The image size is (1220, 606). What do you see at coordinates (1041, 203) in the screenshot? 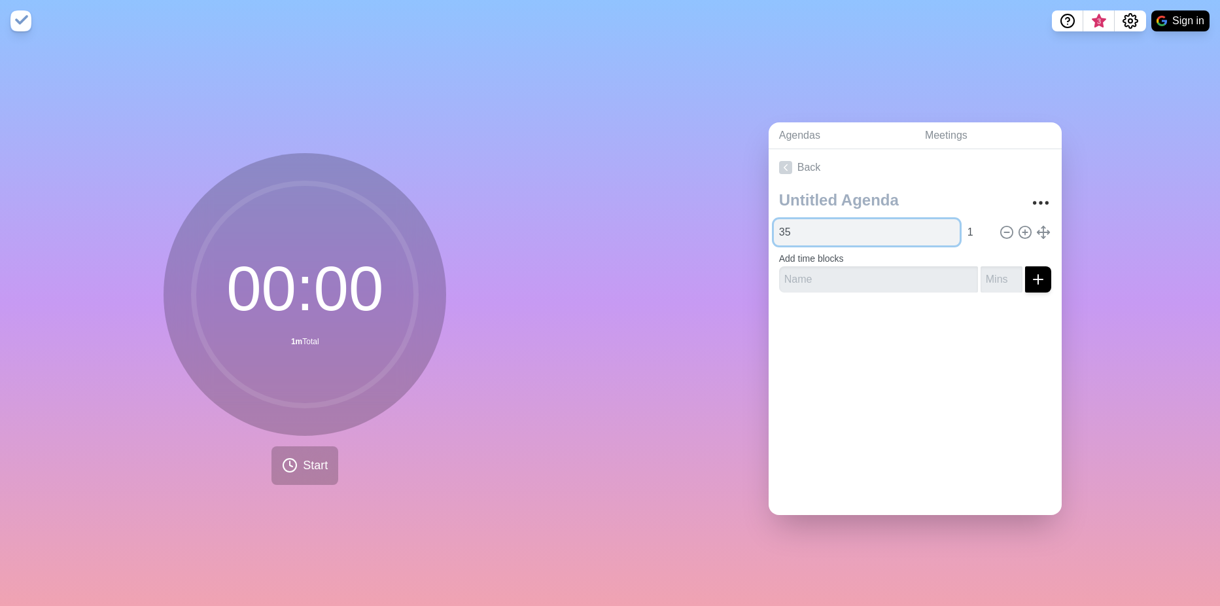
I see `button: More` at bounding box center [1041, 203].